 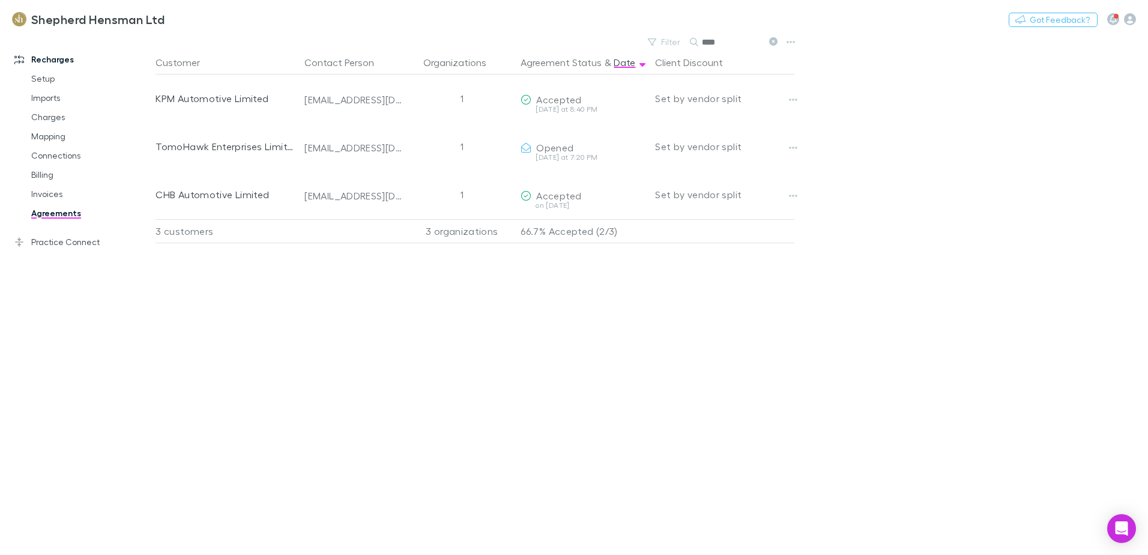 What do you see at coordinates (665, 42) in the screenshot?
I see `button: Filter` at bounding box center [665, 42].